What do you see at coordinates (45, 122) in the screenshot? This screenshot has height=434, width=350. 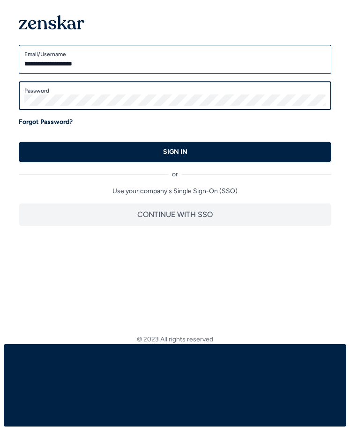 I see `a: Forgot Password?` at bounding box center [45, 122].